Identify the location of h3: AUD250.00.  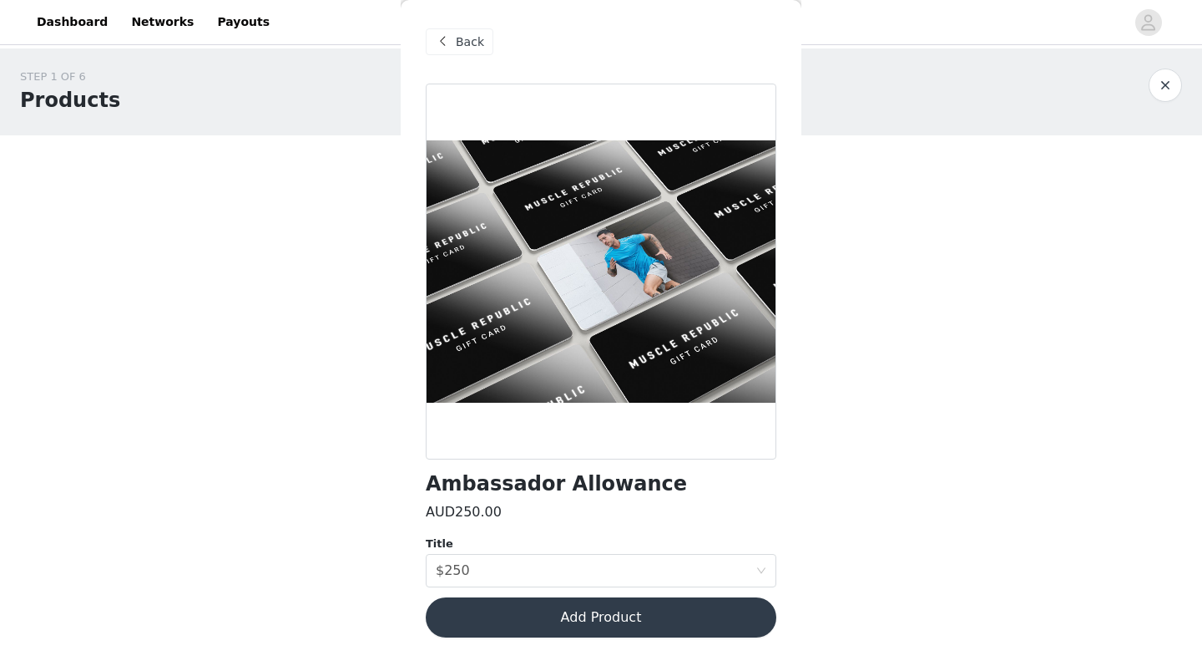
(463, 512).